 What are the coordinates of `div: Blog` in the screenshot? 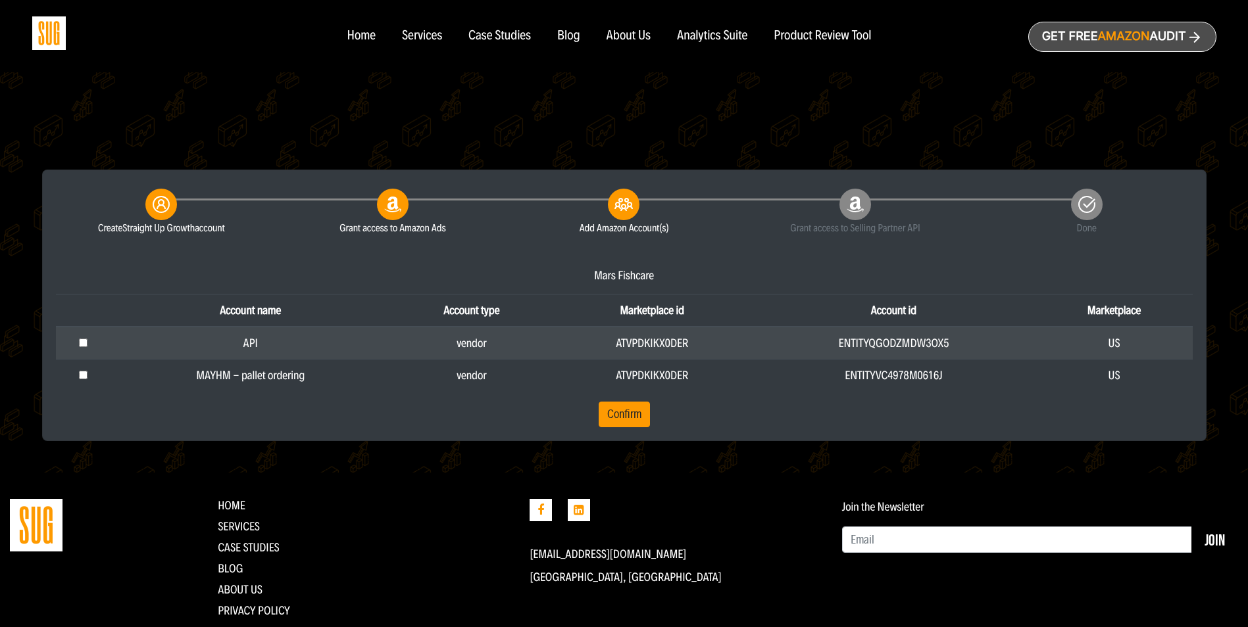 It's located at (568, 36).